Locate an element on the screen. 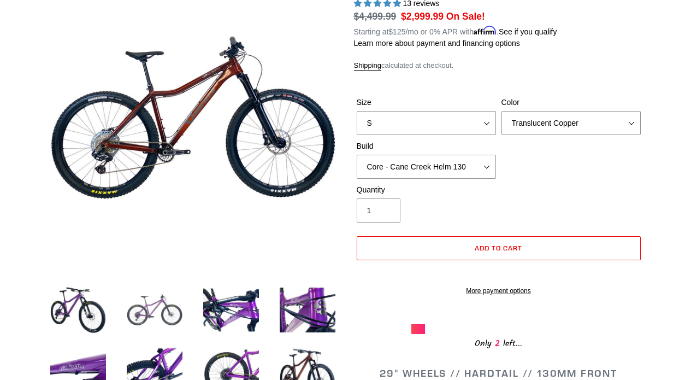 Image resolution: width=691 pixels, height=380 pixels. a: Shipping is located at coordinates (368, 66).